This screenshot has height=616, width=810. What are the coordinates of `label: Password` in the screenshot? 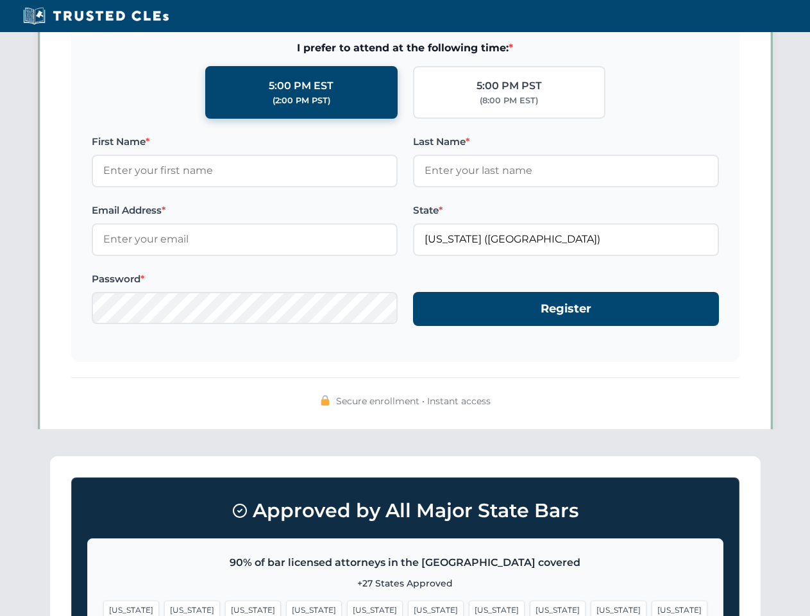 It's located at (244, 279).